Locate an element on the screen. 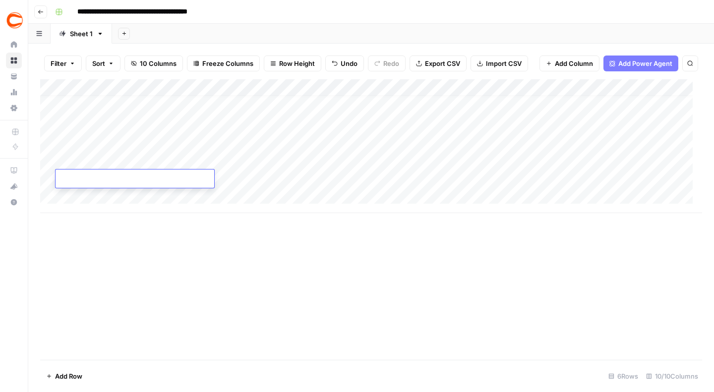 This screenshot has height=392, width=714. span: Add Power Agent is located at coordinates (645, 63).